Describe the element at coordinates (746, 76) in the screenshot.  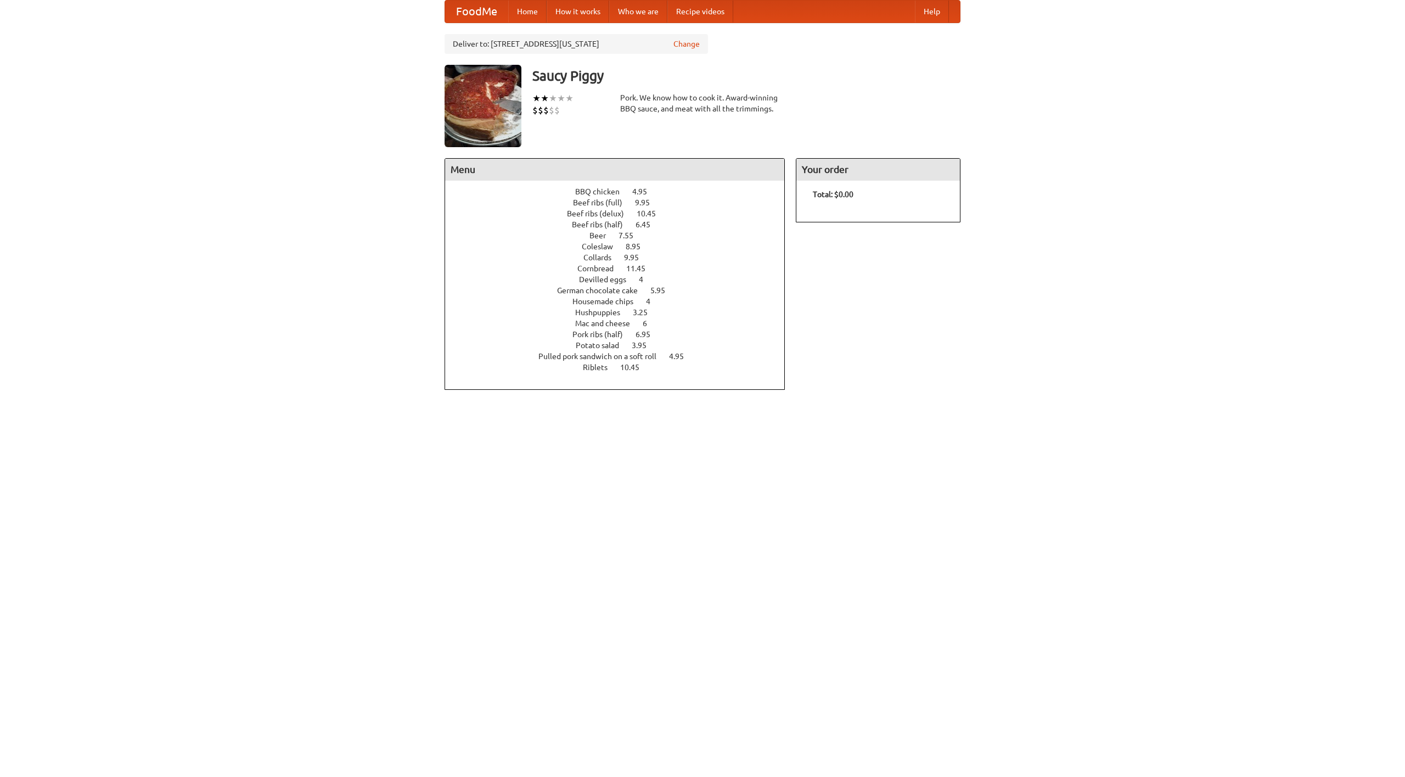
I see `h3: Saucy Piggy` at that location.